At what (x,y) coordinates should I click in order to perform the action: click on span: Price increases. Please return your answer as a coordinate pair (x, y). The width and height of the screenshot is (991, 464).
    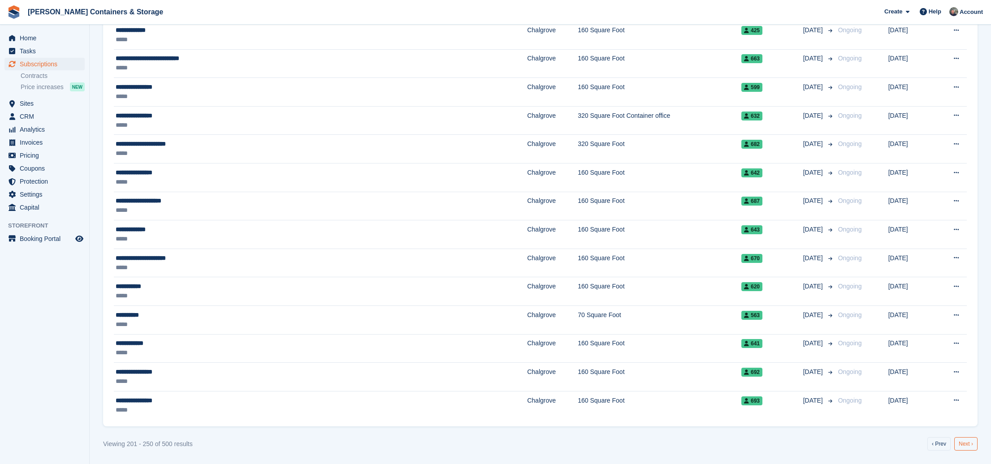
    Looking at the image, I should click on (42, 87).